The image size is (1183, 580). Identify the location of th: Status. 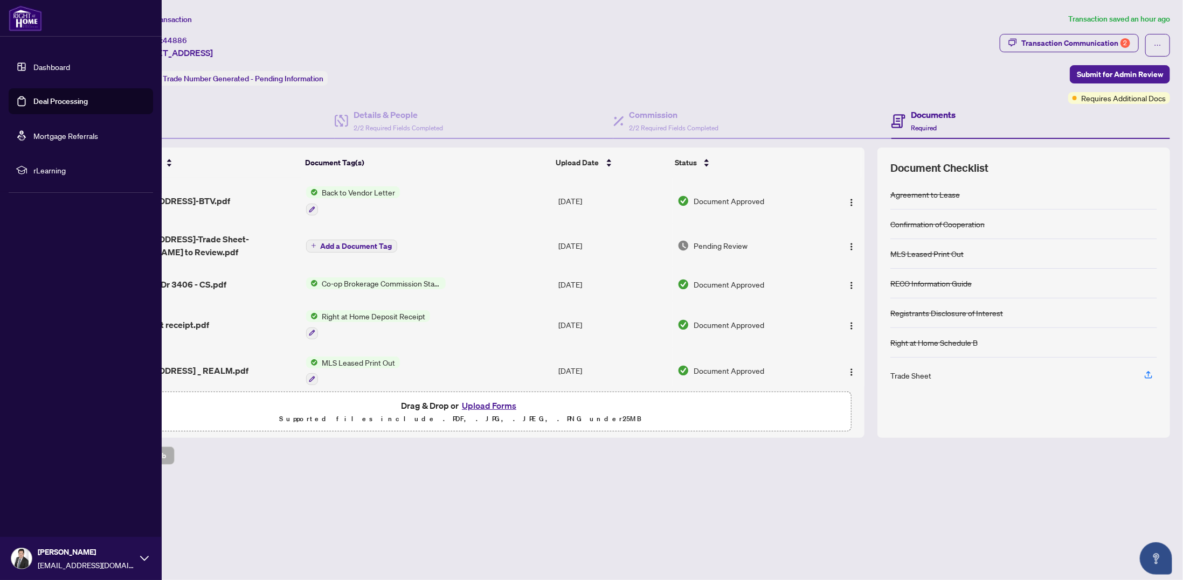
(745, 163).